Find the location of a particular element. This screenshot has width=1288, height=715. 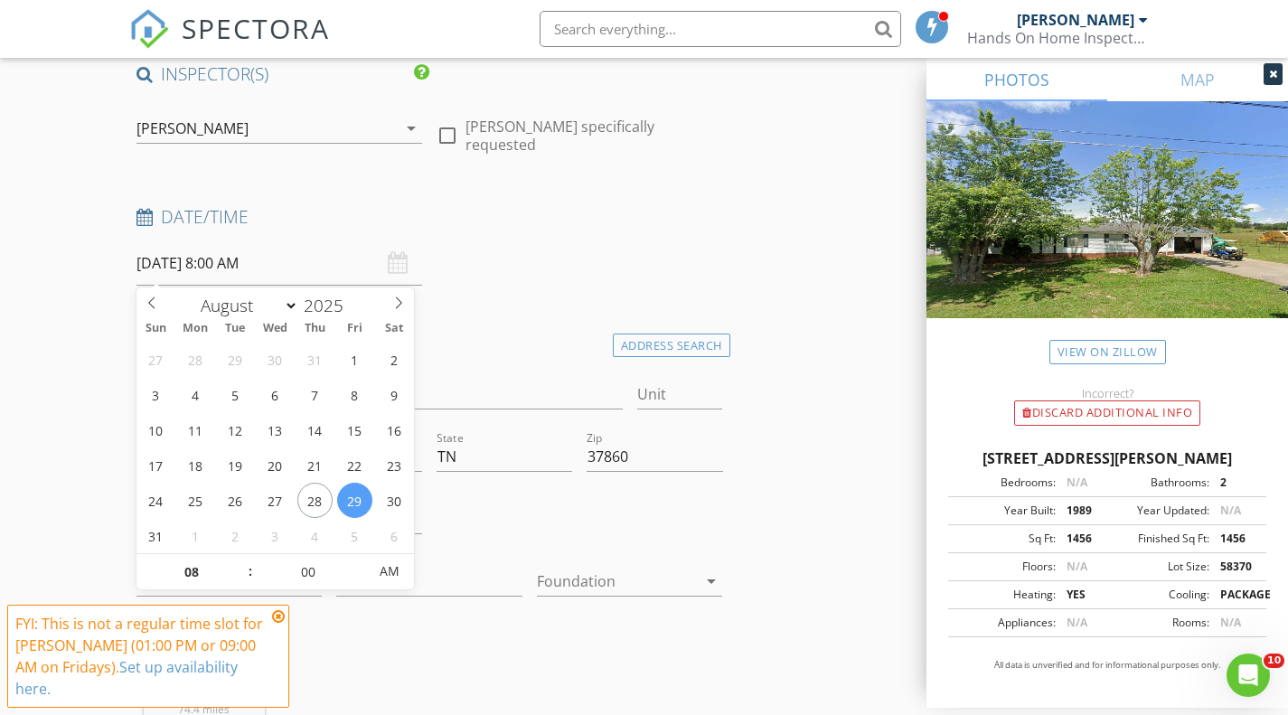

span: Click to toggle is located at coordinates (389, 571).